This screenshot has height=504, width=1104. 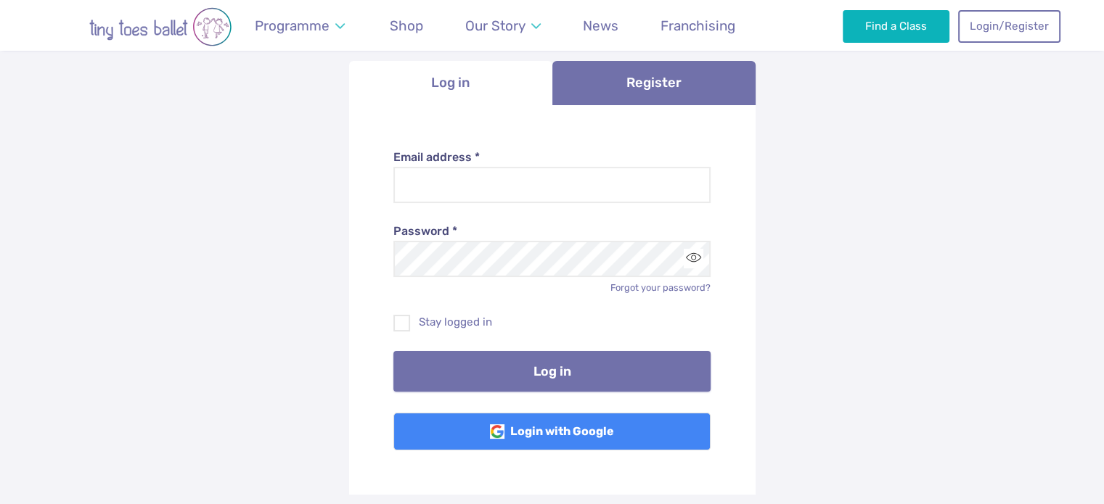 I want to click on span: Franchising, so click(x=697, y=25).